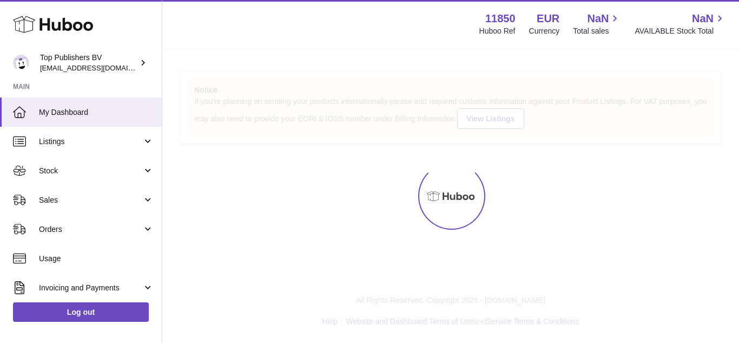 This screenshot has height=343, width=739. What do you see at coordinates (497, 31) in the screenshot?
I see `div: Huboo Ref` at bounding box center [497, 31].